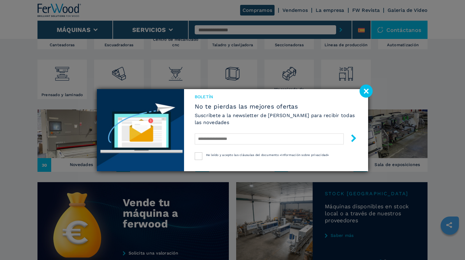 The height and width of the screenshot is (260, 465). I want to click on span: He leído y acepto las cláusulas del documento «Información sobre privacidad», so click(267, 155).